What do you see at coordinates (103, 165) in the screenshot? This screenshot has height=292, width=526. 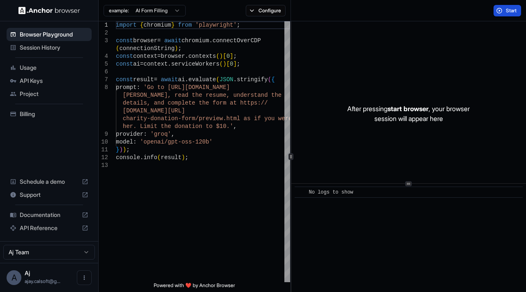 I see `div: 13` at bounding box center [103, 165].